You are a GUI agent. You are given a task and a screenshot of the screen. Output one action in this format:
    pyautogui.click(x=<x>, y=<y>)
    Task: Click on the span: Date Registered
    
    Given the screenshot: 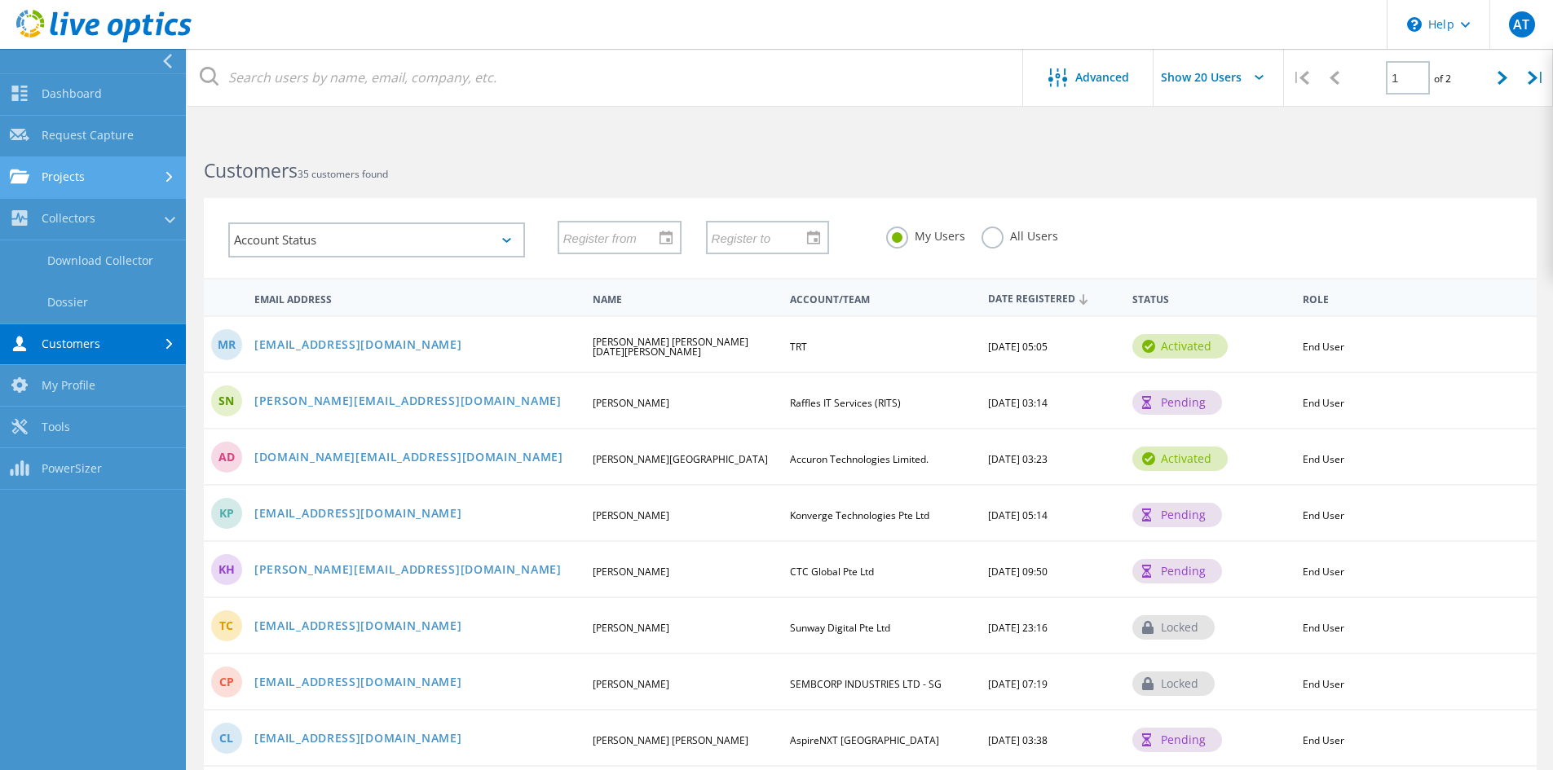 What is the action you would take?
    pyautogui.click(x=1053, y=299)
    